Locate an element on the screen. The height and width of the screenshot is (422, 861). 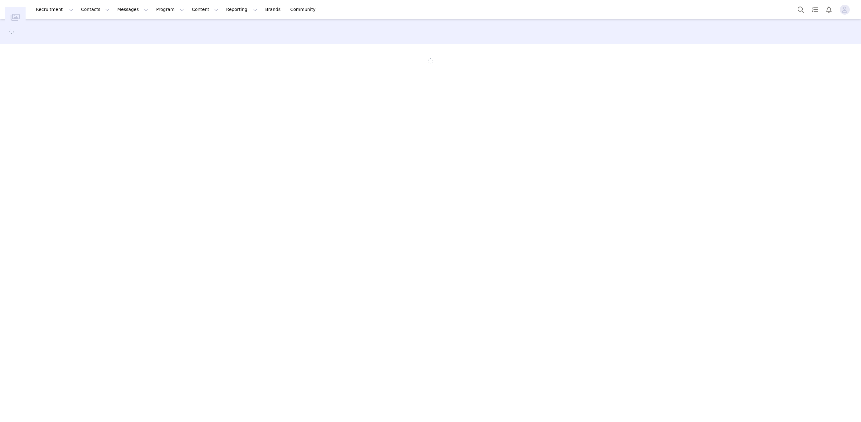
div: avatar is located at coordinates (844, 10).